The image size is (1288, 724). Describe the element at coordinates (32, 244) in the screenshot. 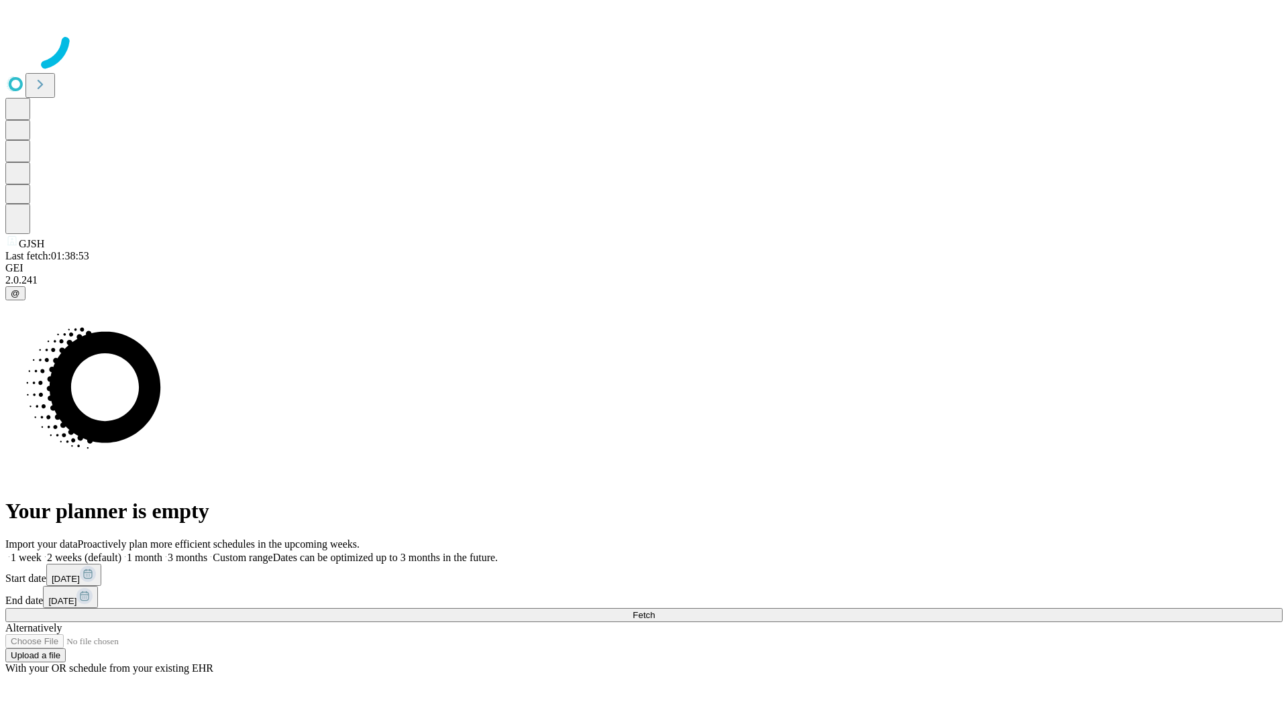

I see `span: GJSH` at that location.